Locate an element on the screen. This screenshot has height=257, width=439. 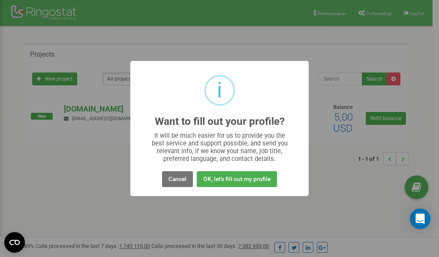
div: It will be much easier for us to provide you the best service and support possible, and send you ... is located at coordinates (220, 147).